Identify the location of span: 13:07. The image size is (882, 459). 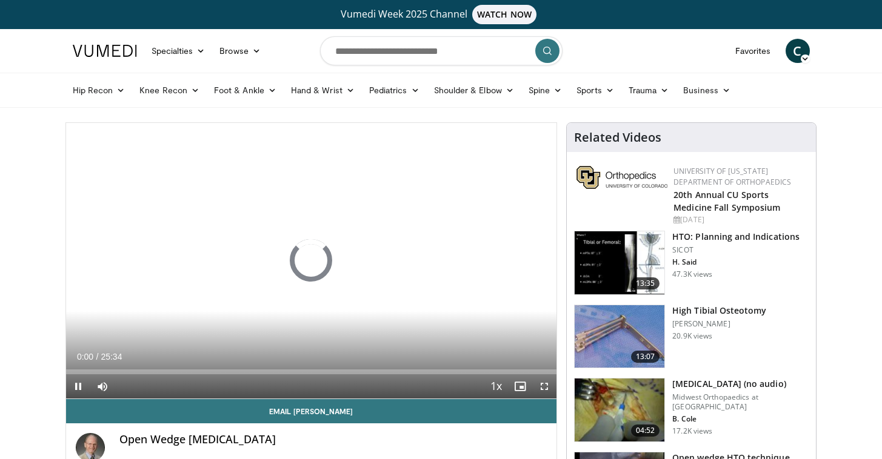
(645, 357).